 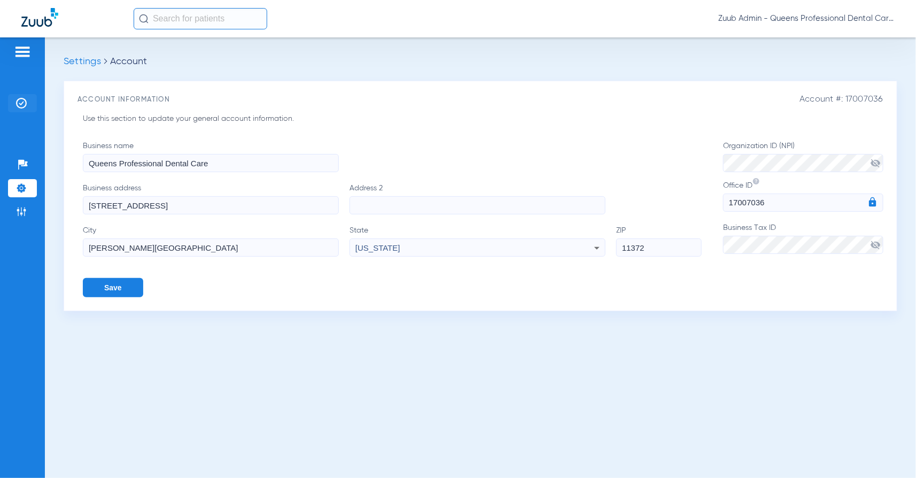 I want to click on label: City, so click(x=216, y=241).